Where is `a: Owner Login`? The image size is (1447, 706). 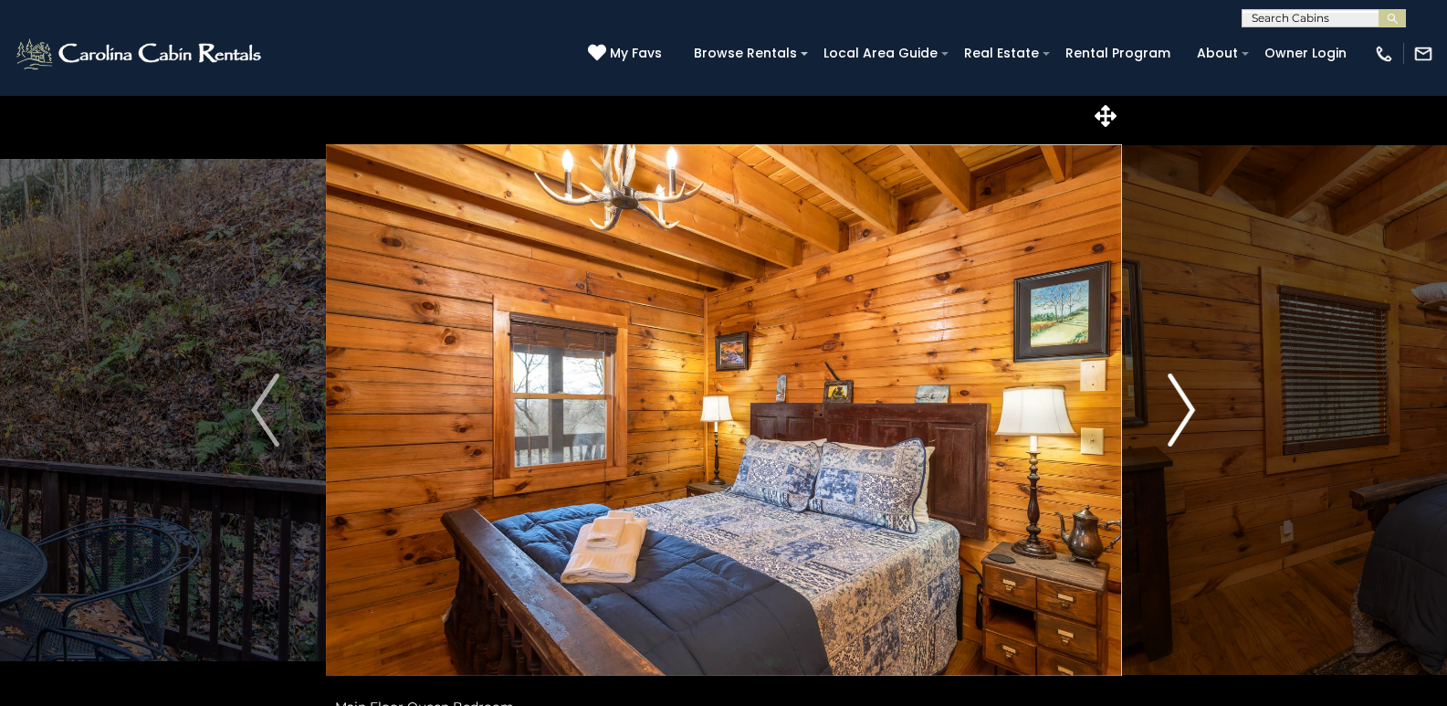
a: Owner Login is located at coordinates (1305, 53).